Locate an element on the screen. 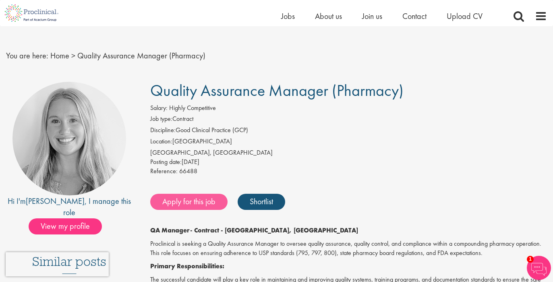 The height and width of the screenshot is (282, 553). span: You are here: is located at coordinates (27, 56).